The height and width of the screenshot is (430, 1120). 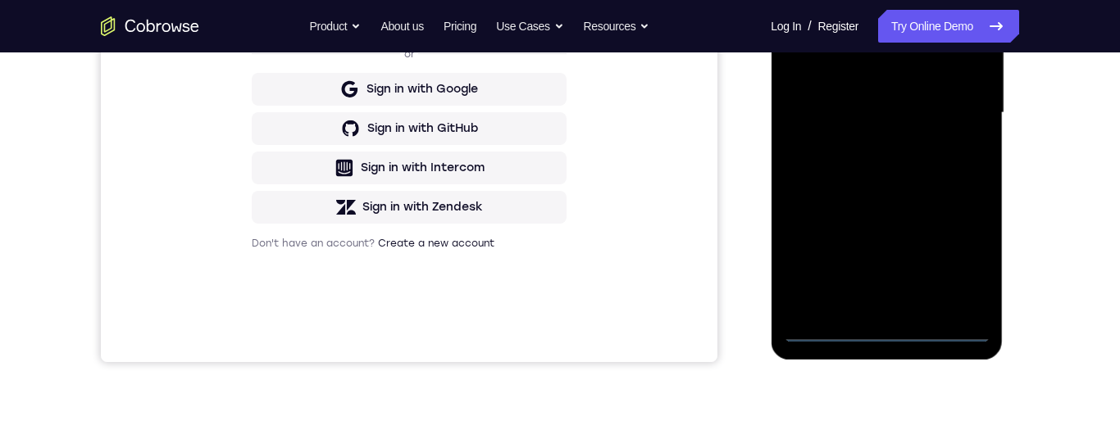 I want to click on p: or, so click(x=308, y=241).